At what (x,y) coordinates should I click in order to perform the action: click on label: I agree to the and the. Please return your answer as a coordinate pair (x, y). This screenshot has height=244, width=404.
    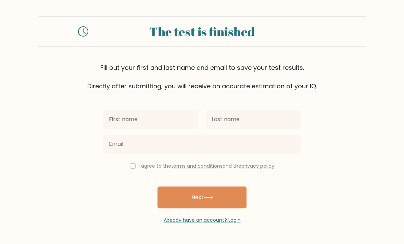
    Looking at the image, I should click on (206, 166).